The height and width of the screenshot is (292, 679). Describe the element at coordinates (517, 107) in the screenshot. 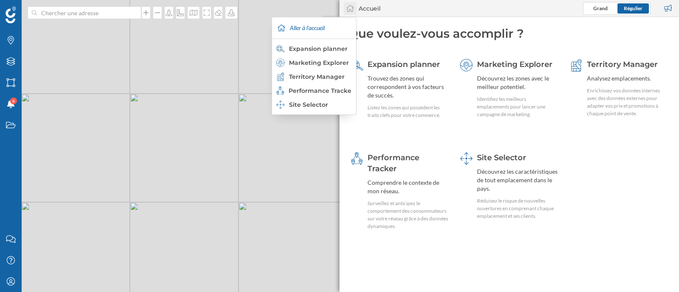

I see `div: Identifiez les meilleurs emplacements pour lancer une campagne de marketing.` at that location.